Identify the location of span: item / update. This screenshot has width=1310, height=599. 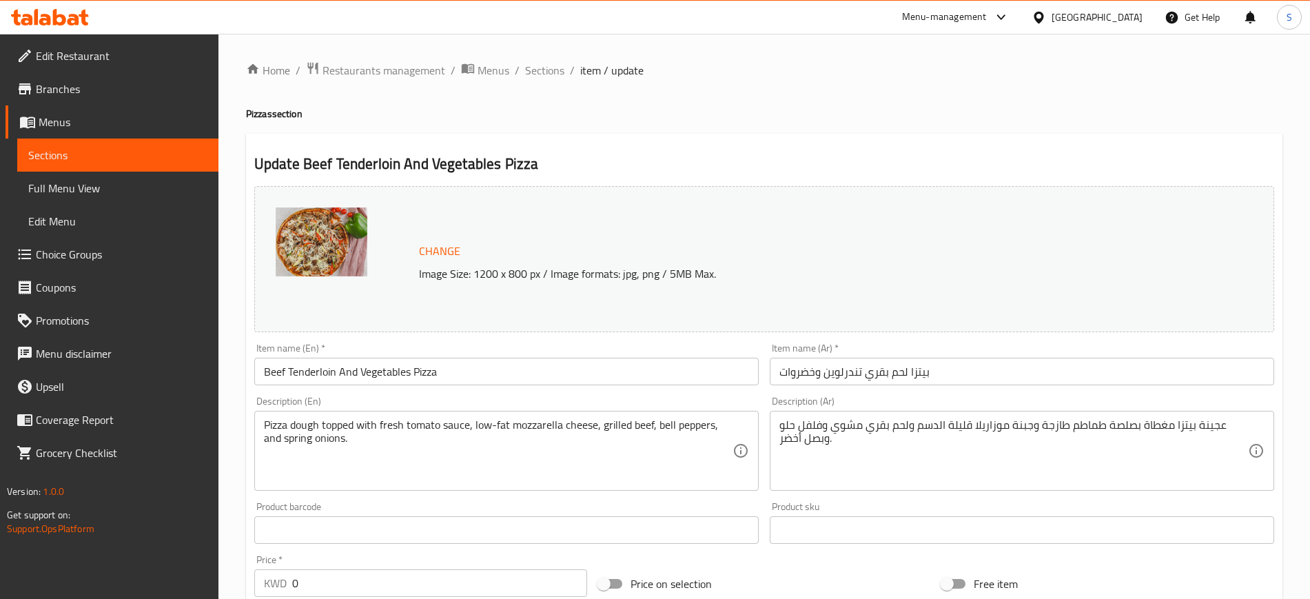
(612, 70).